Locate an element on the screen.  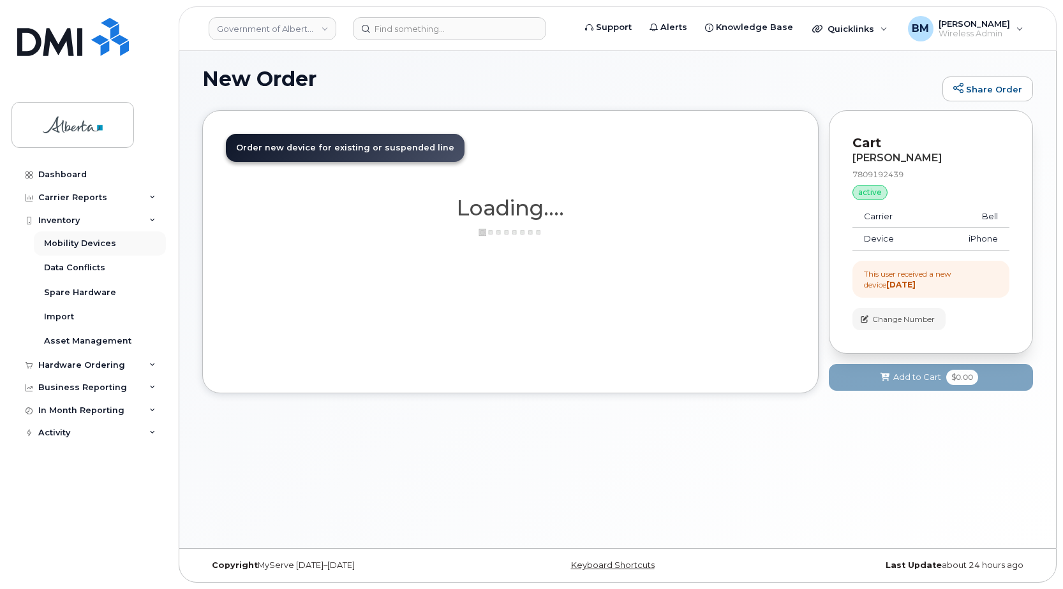
div: about 24 hours ago is located at coordinates (894, 566).